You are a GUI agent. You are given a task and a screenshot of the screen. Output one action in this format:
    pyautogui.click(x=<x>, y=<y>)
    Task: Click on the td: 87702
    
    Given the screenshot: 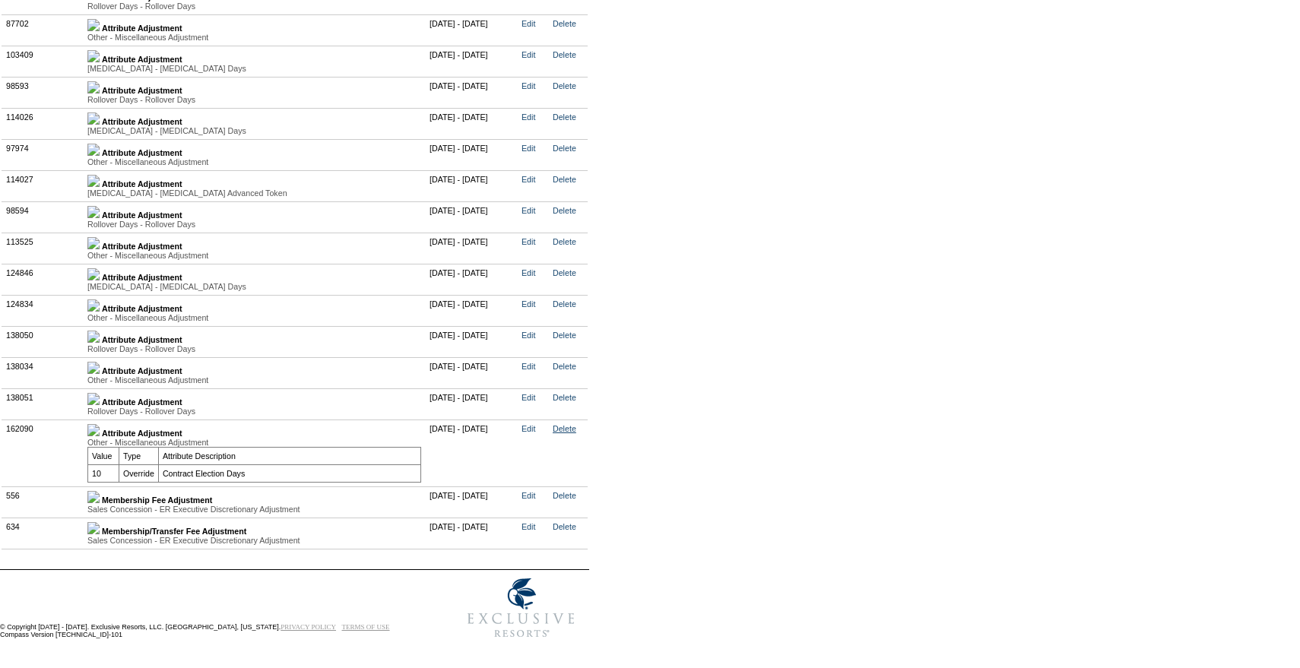 What is the action you would take?
    pyautogui.click(x=43, y=30)
    